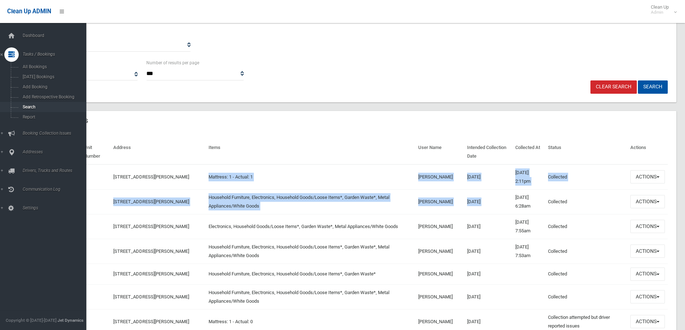  What do you see at coordinates (173, 63) in the screenshot?
I see `label: Number of results per page` at bounding box center [173, 63].